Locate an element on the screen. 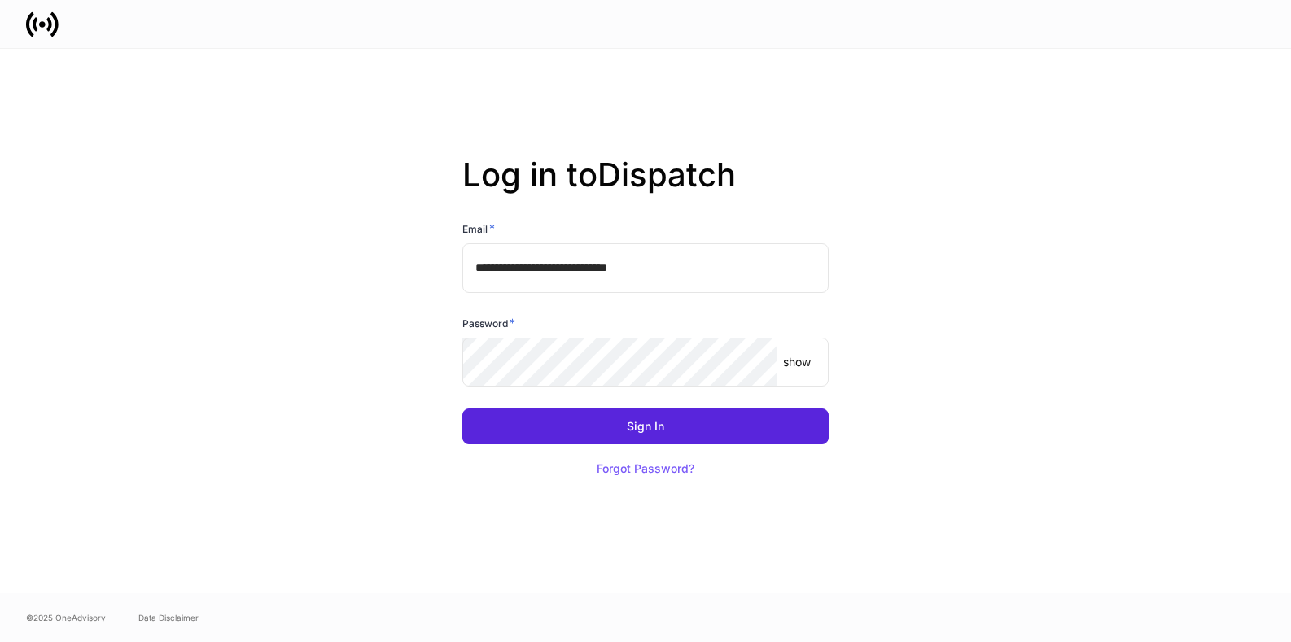 The height and width of the screenshot is (642, 1291). a: Data Disclaimer is located at coordinates (169, 618).